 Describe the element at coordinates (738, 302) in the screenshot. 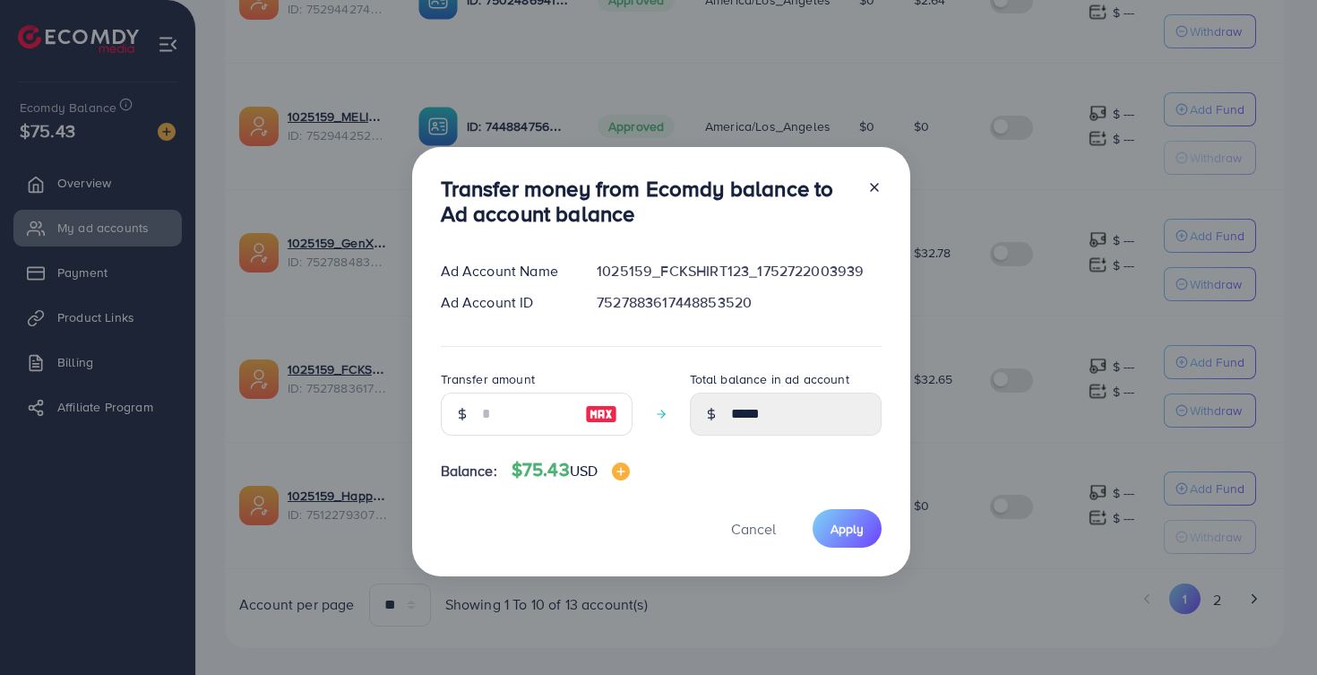

I see `div: 7527883617448853520` at that location.